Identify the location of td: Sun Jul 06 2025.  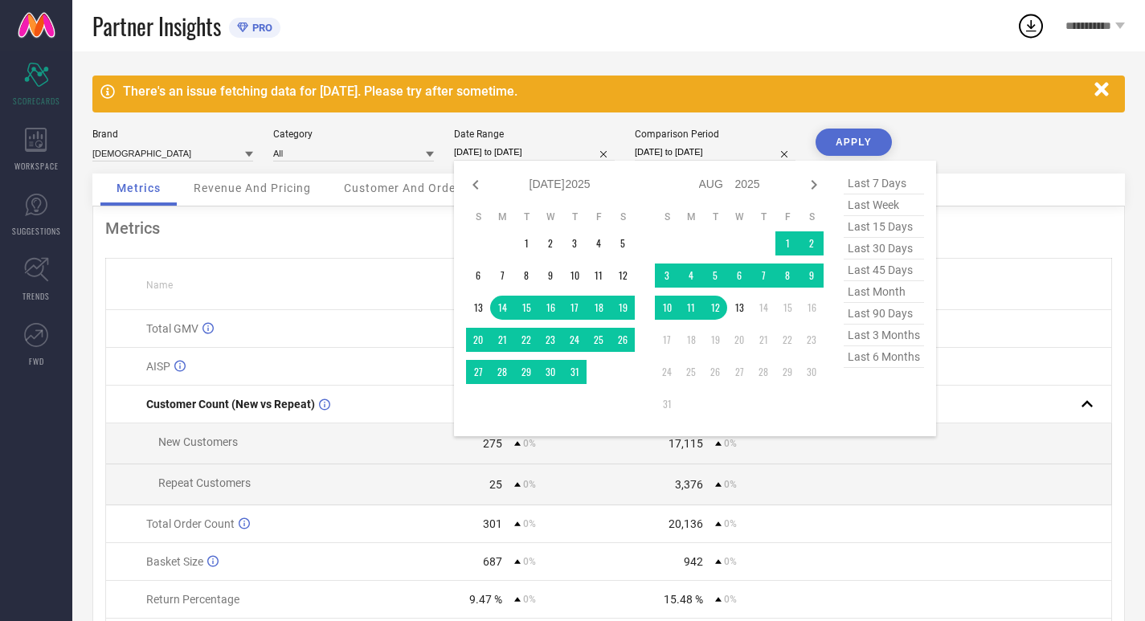
(478, 276).